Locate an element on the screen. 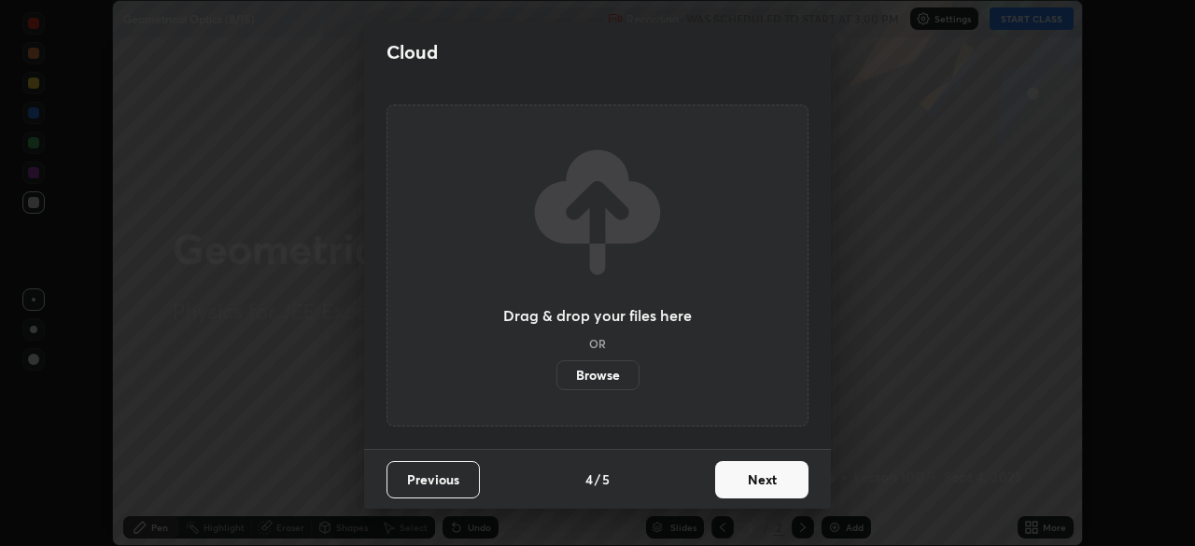  h4: 5 is located at coordinates (606, 479).